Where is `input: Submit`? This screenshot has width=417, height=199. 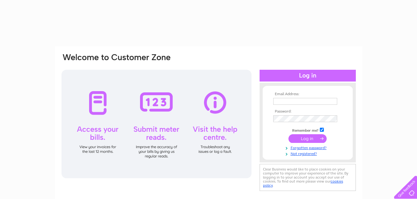 input: Submit is located at coordinates (308, 139).